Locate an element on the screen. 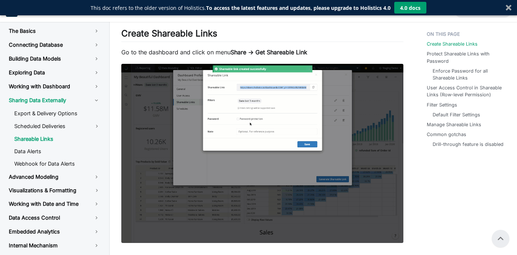  a: Sharing Data Externally is located at coordinates (54, 100).